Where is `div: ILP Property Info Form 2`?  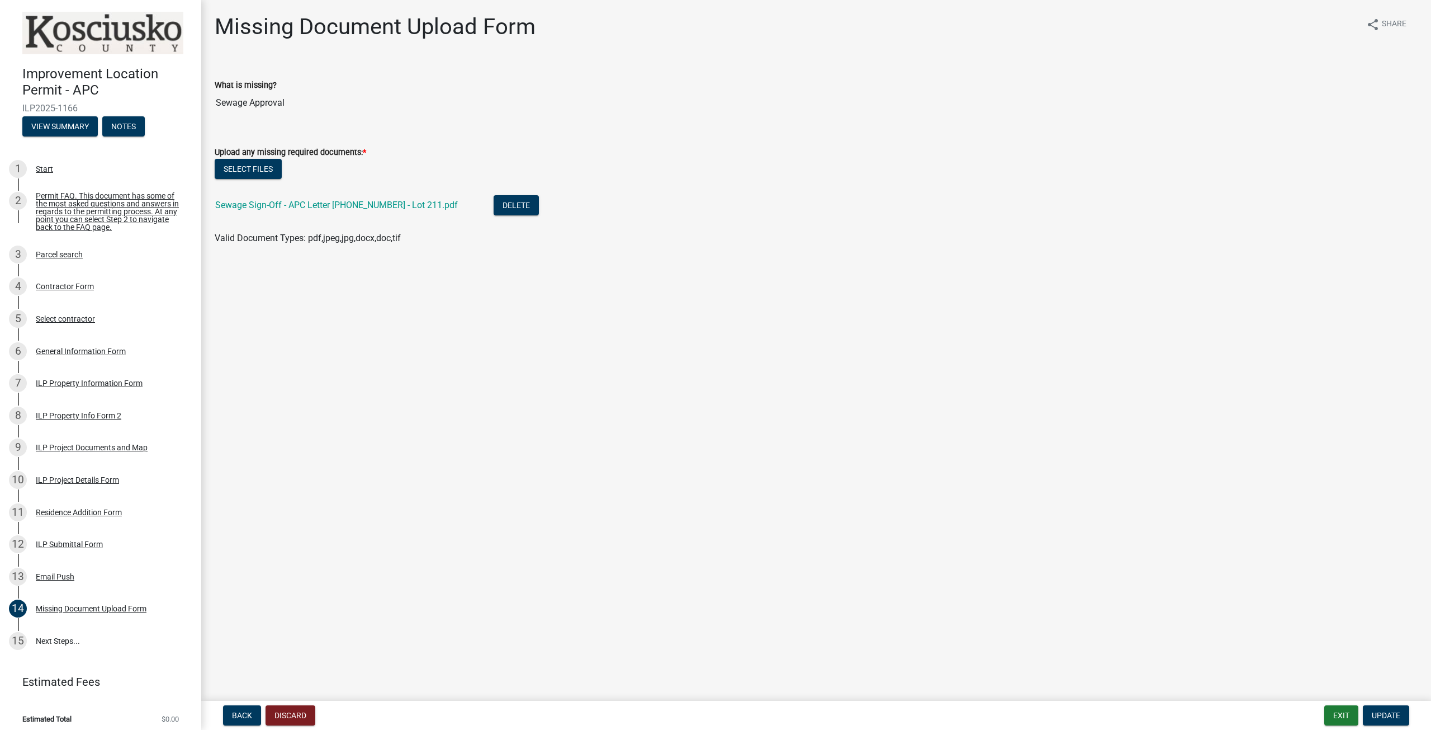 div: ILP Property Info Form 2 is located at coordinates (78, 415).